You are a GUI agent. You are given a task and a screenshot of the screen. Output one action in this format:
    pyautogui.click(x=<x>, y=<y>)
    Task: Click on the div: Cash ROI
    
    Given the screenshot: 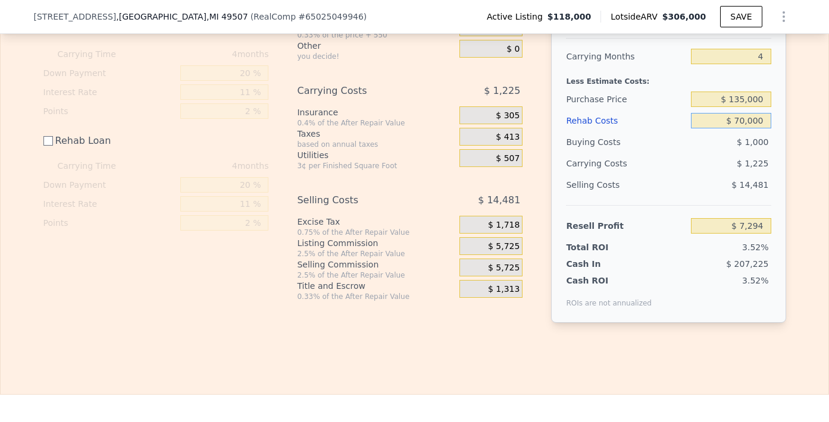 What is the action you would take?
    pyautogui.click(x=609, y=281)
    